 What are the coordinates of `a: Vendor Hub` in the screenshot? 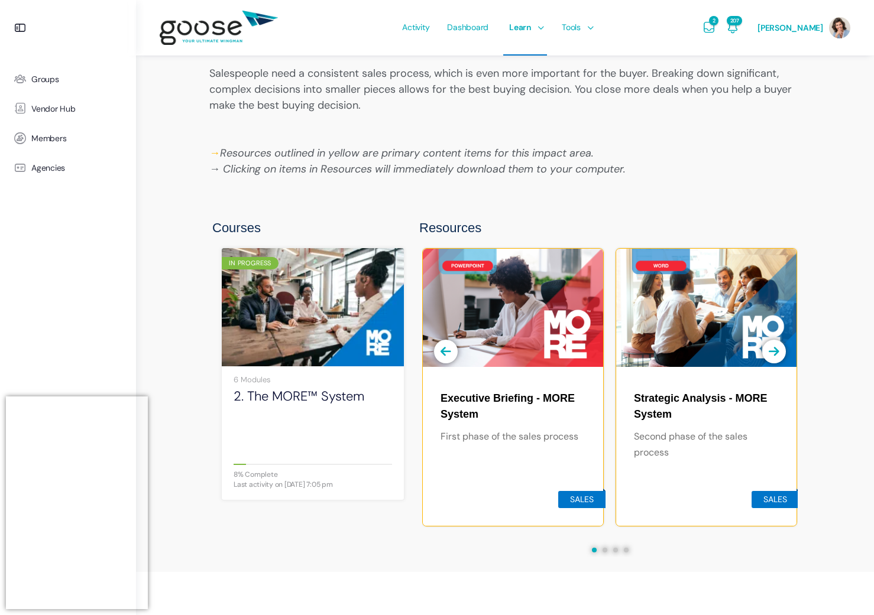 It's located at (68, 109).